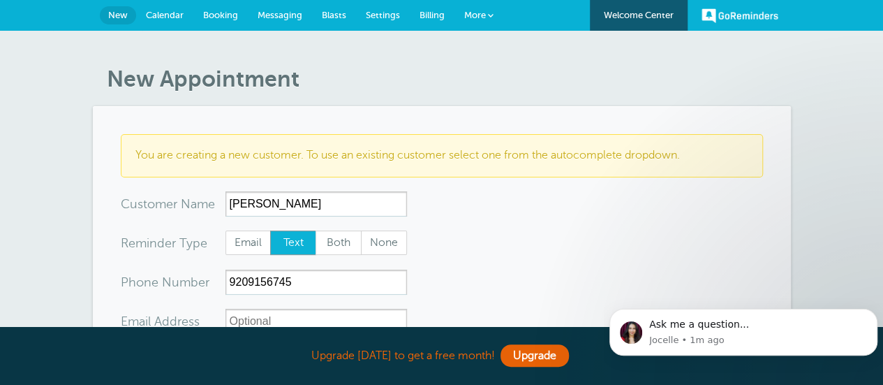  Describe the element at coordinates (118, 15) in the screenshot. I see `a: New` at that location.